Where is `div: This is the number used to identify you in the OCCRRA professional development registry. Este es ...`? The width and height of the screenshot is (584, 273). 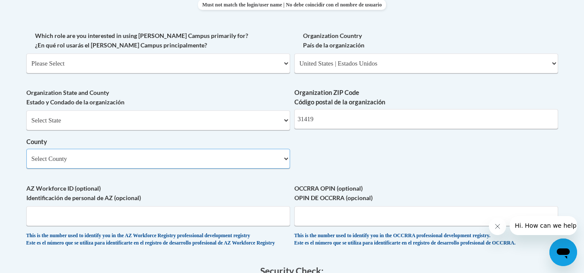
div: This is the number used to identify you in the OCCRRA professional development registry. Este es ... is located at coordinates (426, 240).